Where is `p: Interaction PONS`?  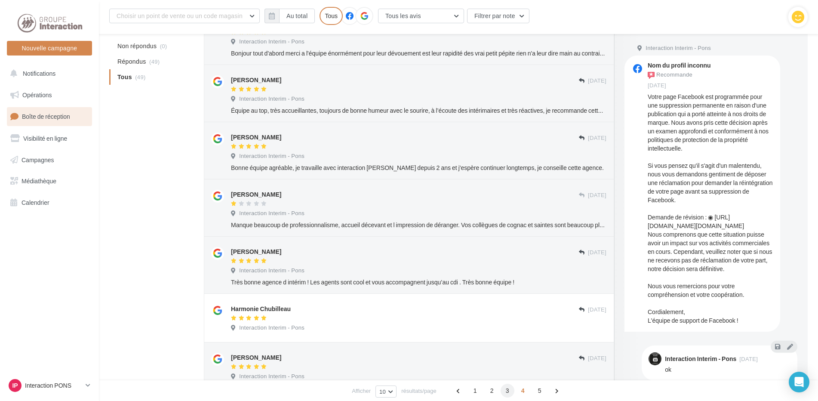 p: Interaction PONS is located at coordinates (53, 385).